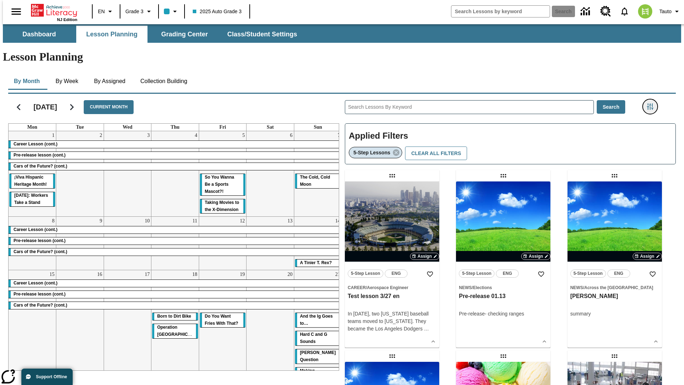 The height and width of the screenshot is (385, 684). Describe the element at coordinates (243, 135) in the screenshot. I see `a: September 5, 2025` at that location.